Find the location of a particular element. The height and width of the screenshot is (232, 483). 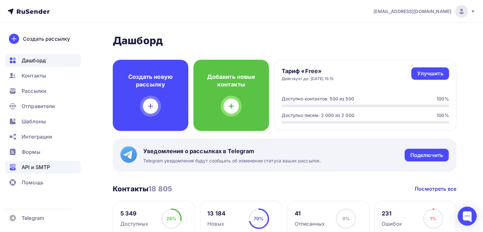

span: Отправители is located at coordinates (38, 106).